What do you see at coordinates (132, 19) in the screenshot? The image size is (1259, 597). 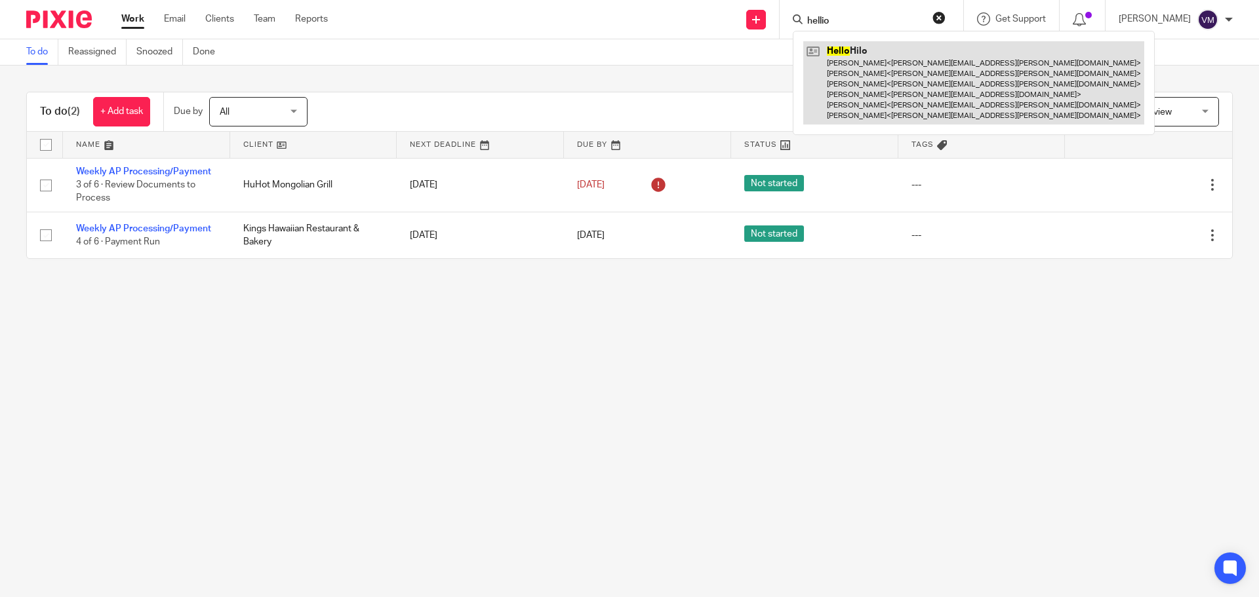 I see `a: Work` at bounding box center [132, 19].